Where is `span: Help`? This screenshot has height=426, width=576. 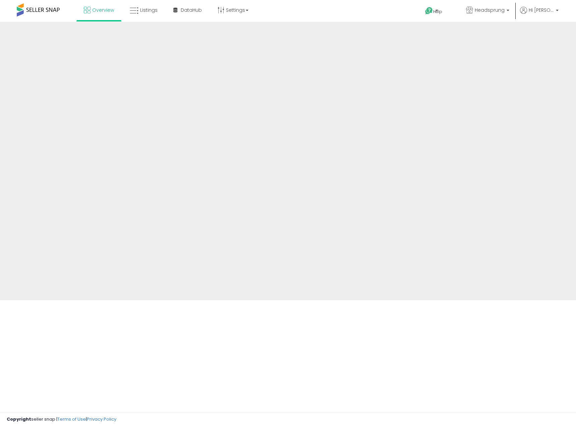
span: Help is located at coordinates (437, 11).